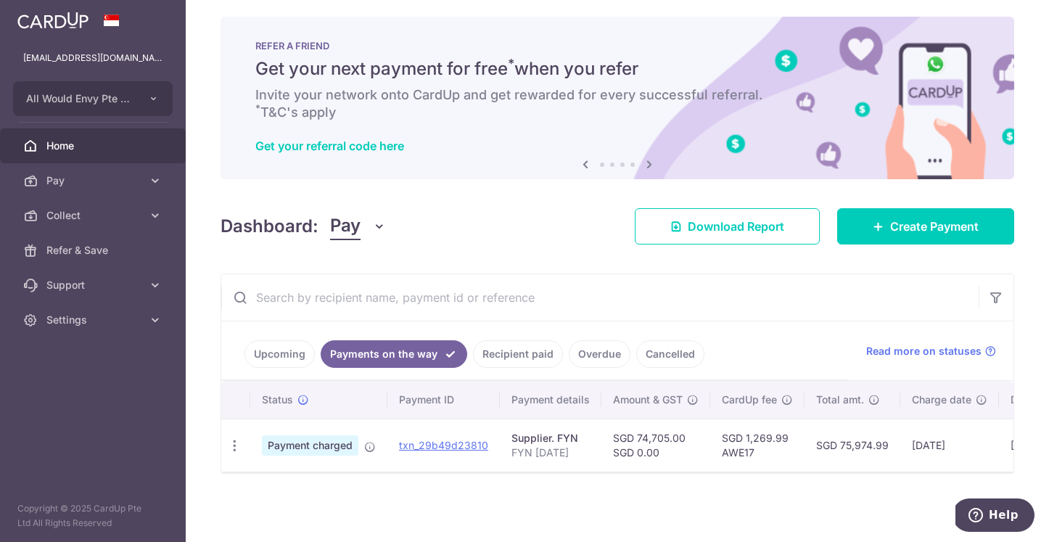  I want to click on a: Payments on the way, so click(394, 354).